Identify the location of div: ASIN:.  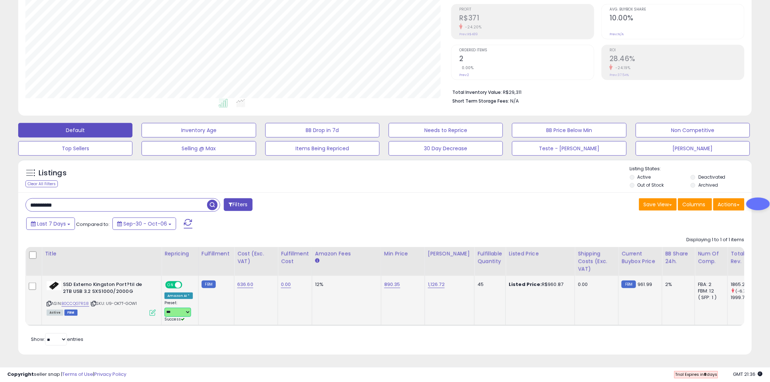
(101, 298).